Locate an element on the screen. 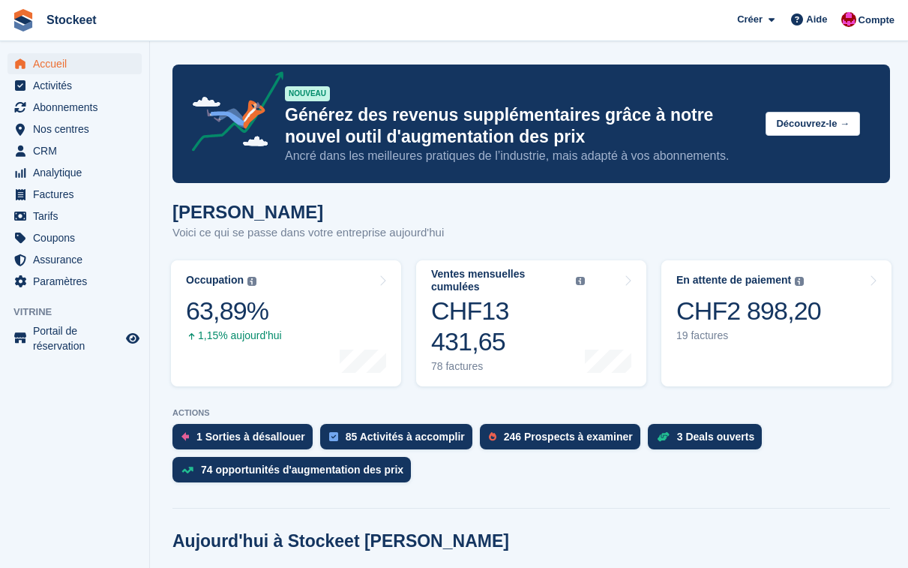 Image resolution: width=908 pixels, height=568 pixels. div: 74 opportunités d'augmentation des prix is located at coordinates (302, 469).